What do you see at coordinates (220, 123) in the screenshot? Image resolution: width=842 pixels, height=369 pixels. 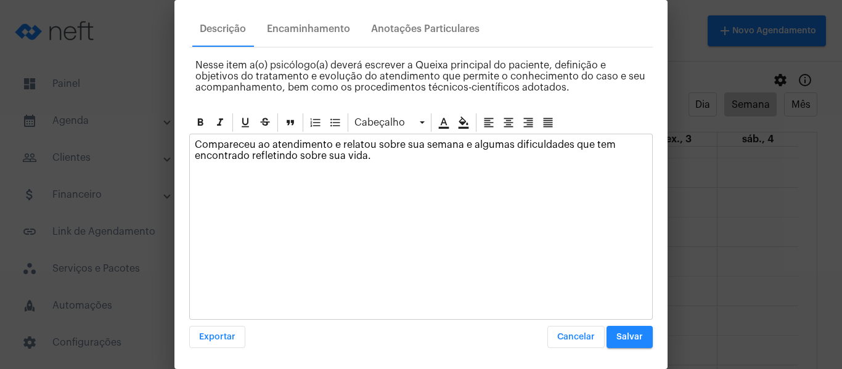 I see `div: Itálico` at bounding box center [220, 123].